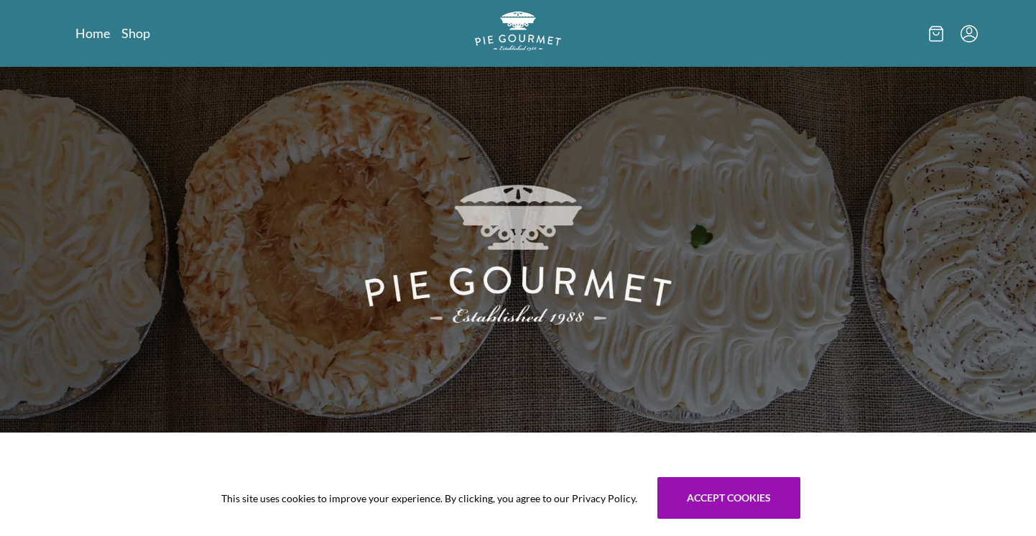 The height and width of the screenshot is (536, 1036). What do you see at coordinates (93, 33) in the screenshot?
I see `a: Home` at bounding box center [93, 33].